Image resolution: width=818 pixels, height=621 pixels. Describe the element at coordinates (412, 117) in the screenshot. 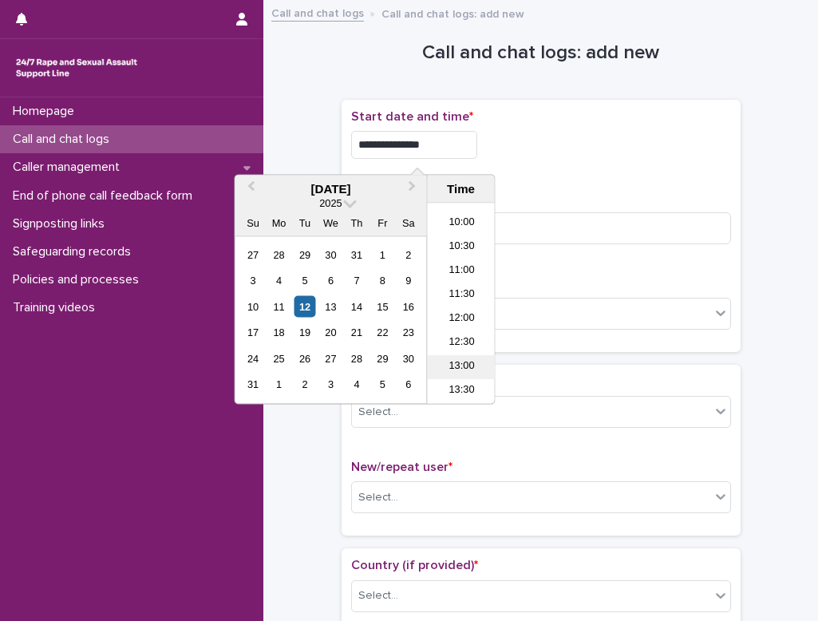

I see `span: Start date and time` at that location.